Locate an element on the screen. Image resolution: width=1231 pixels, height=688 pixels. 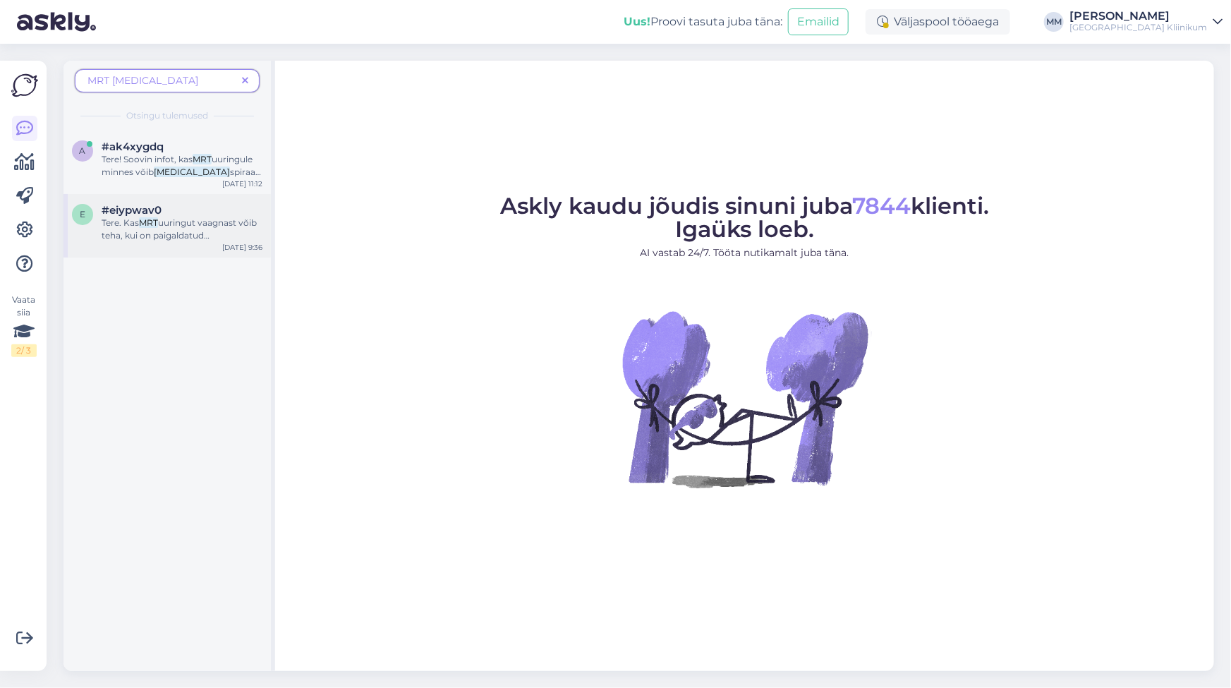
div: 2 / 3 is located at coordinates (24, 351).